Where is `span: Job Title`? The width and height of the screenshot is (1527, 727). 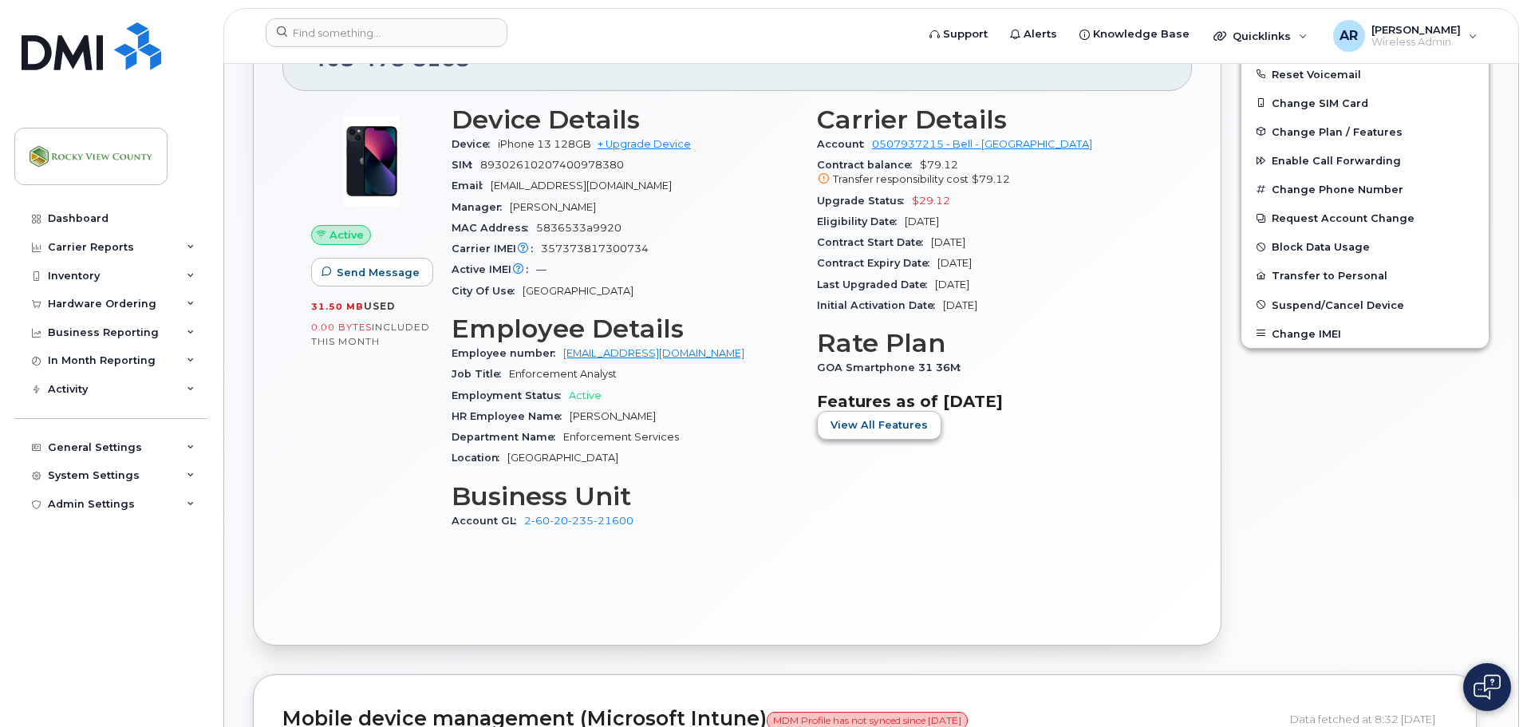 span: Job Title is located at coordinates (480, 373).